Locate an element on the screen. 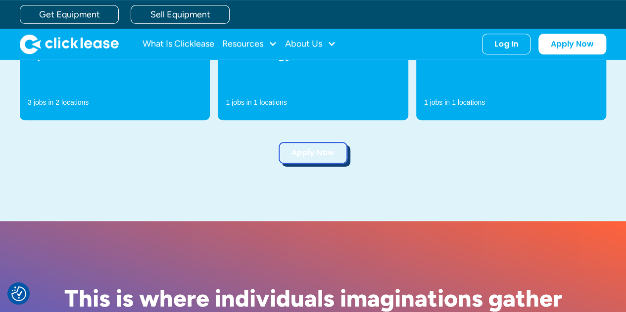 The image size is (626, 312). h4: Sales is located at coordinates (511, 55).